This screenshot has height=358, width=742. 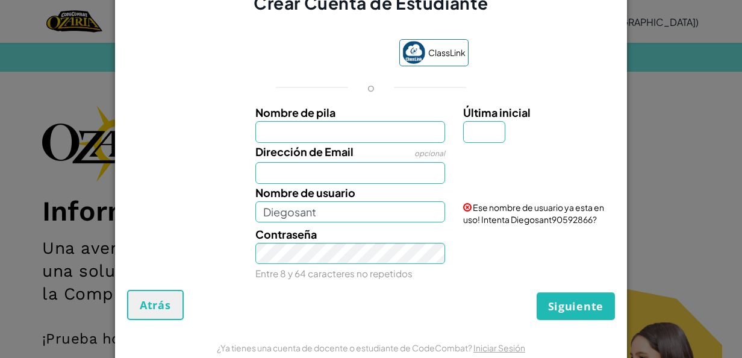 What do you see at coordinates (305, 192) in the screenshot?
I see `span: Nombre de usuario` at bounding box center [305, 192].